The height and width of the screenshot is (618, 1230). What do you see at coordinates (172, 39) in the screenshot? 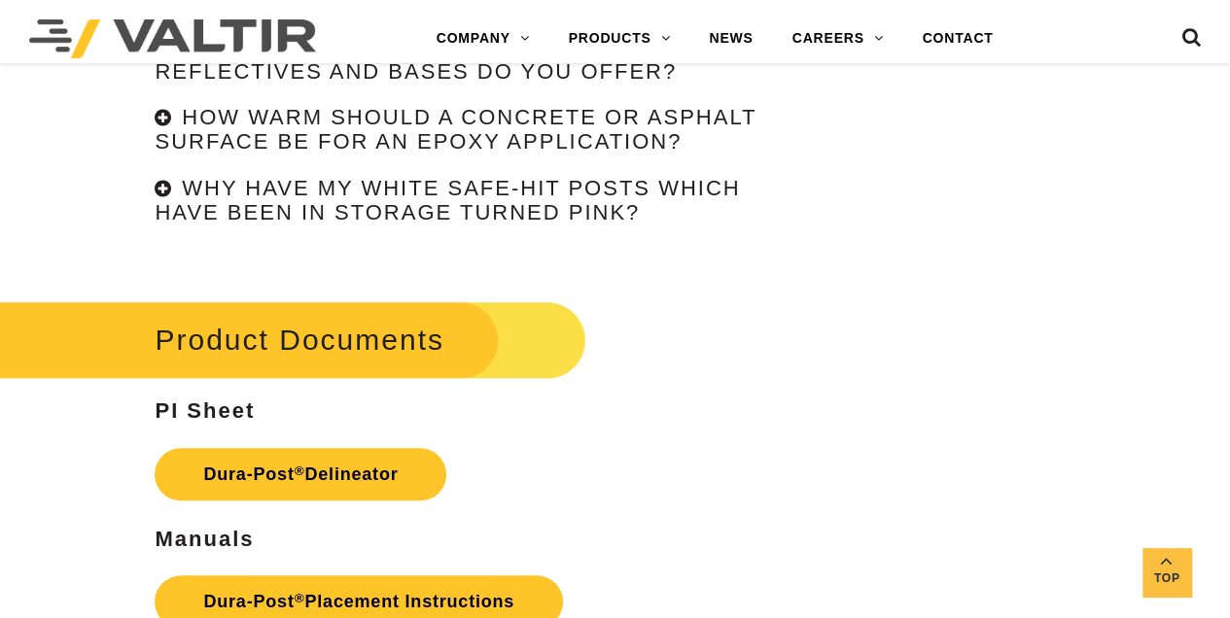
I see `img: Valtir` at bounding box center [172, 39].